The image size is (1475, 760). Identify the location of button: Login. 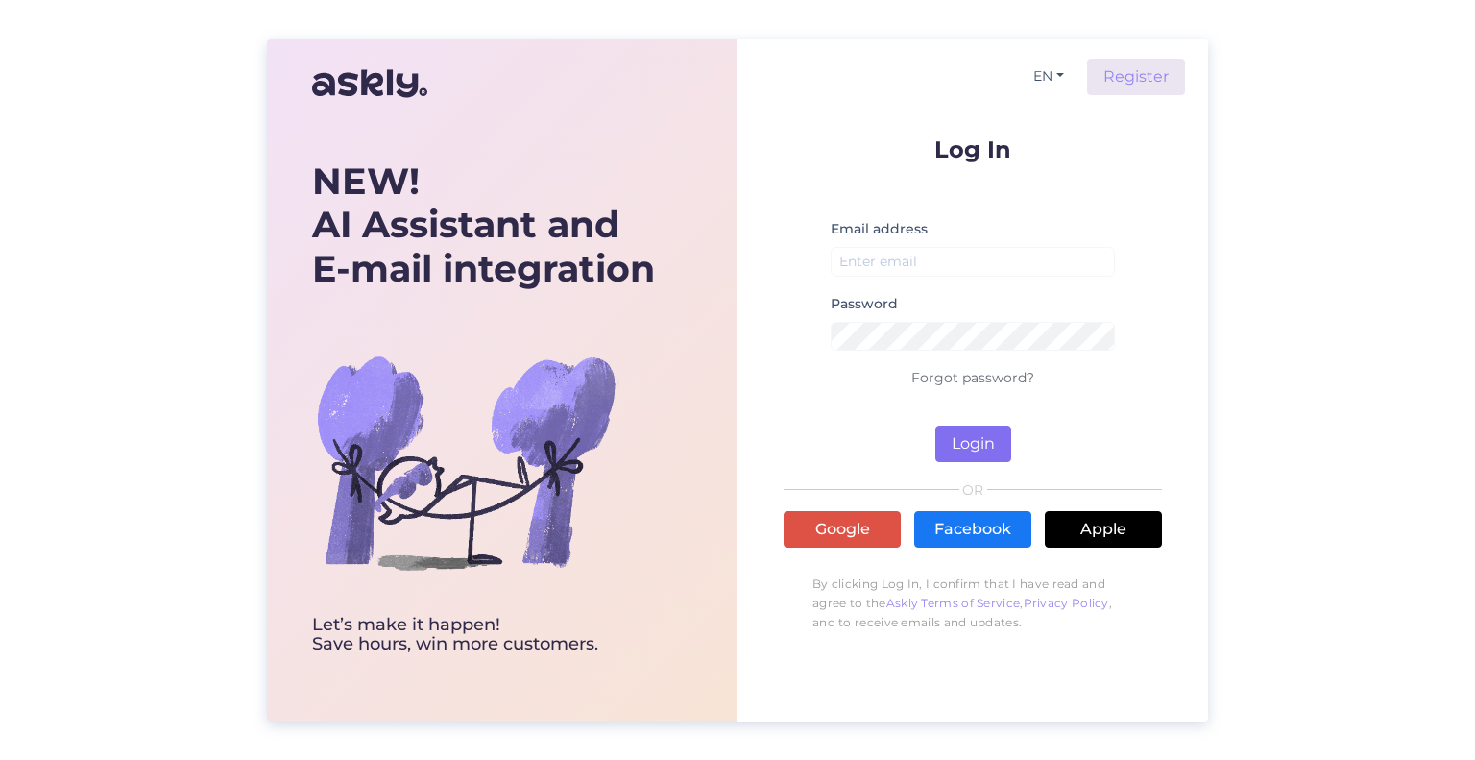
(973, 444).